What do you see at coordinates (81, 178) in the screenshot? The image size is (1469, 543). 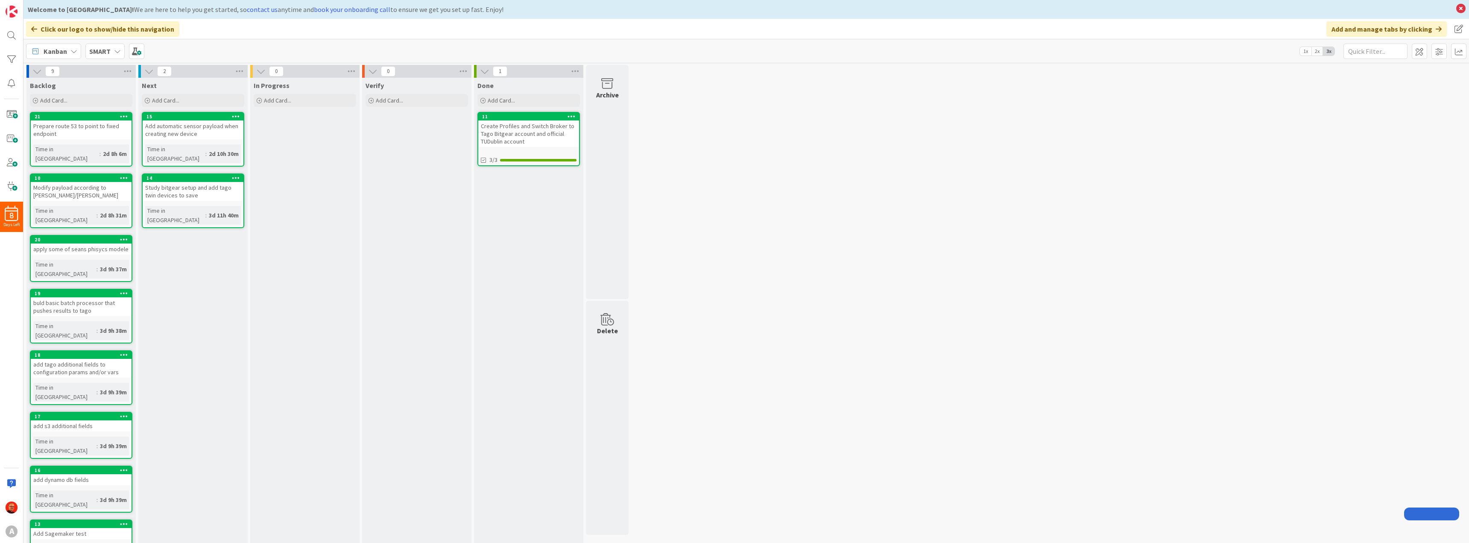 I see `div: 10` at bounding box center [81, 178].